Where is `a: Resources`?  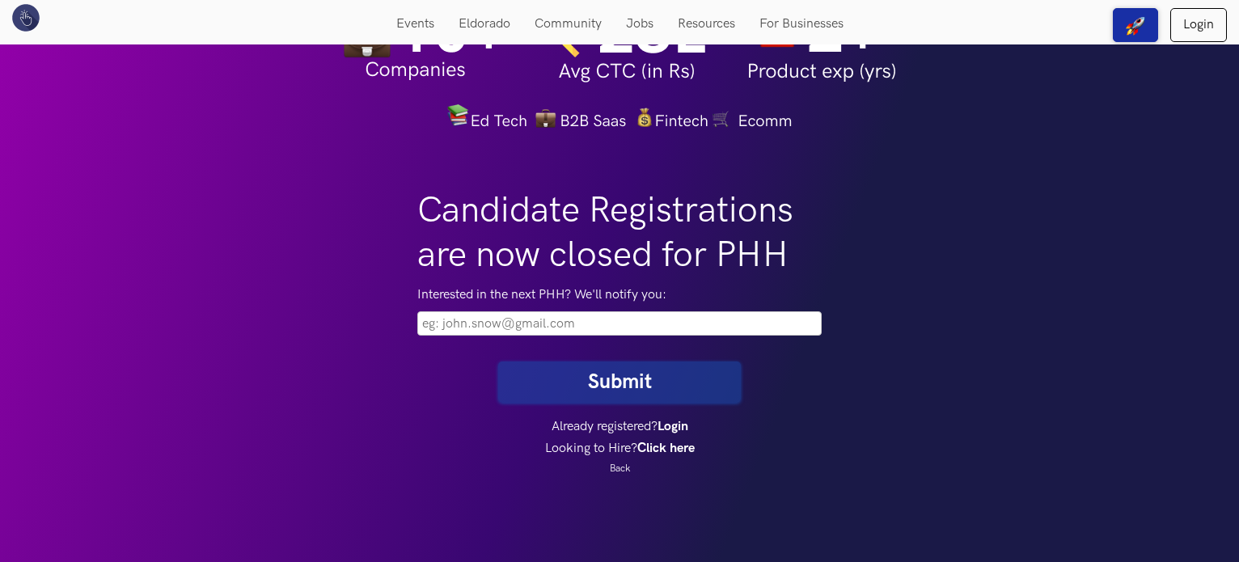
a: Resources is located at coordinates (706, 23).